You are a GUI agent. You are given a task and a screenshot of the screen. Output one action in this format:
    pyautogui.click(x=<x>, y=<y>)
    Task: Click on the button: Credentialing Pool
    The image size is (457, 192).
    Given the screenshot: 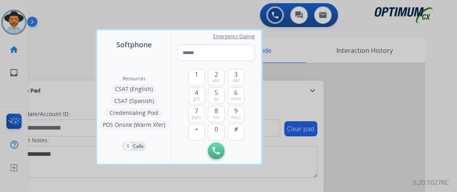 What is the action you would take?
    pyautogui.click(x=134, y=113)
    